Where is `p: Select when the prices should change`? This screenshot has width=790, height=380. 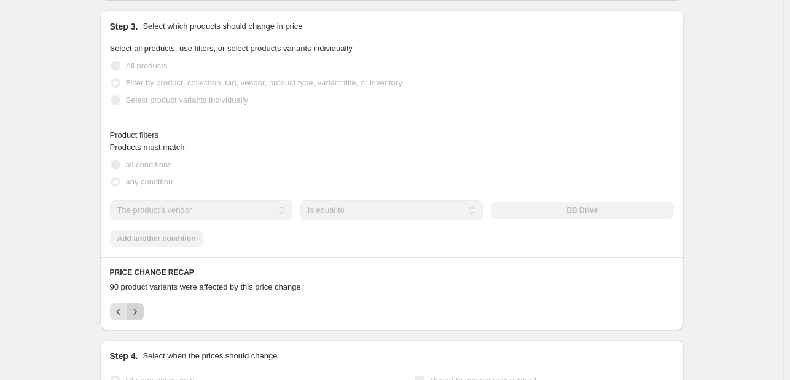
p: Select when the prices should change is located at coordinates (209, 356).